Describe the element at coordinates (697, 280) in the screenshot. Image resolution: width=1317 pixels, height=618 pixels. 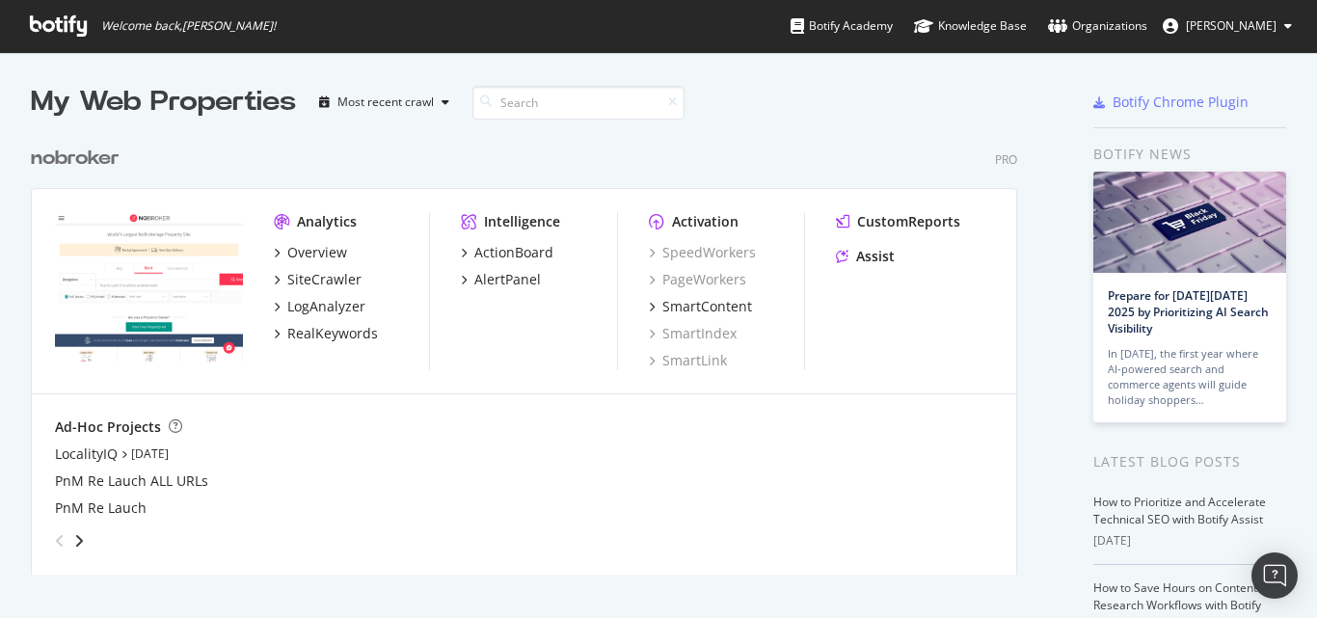
I see `div: PageWorkers` at that location.